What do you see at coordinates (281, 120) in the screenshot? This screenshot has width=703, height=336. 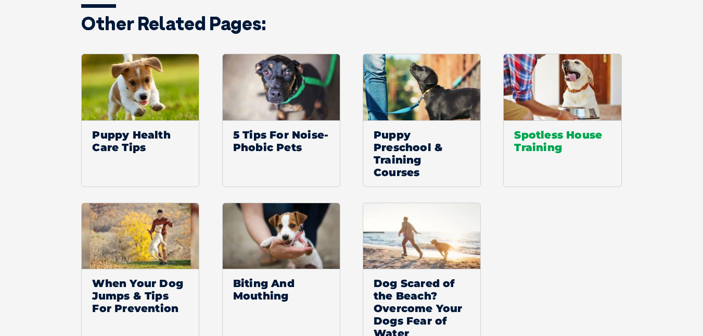 I see `a: 5 Tips For Noise-Phobic Pets` at bounding box center [281, 120].